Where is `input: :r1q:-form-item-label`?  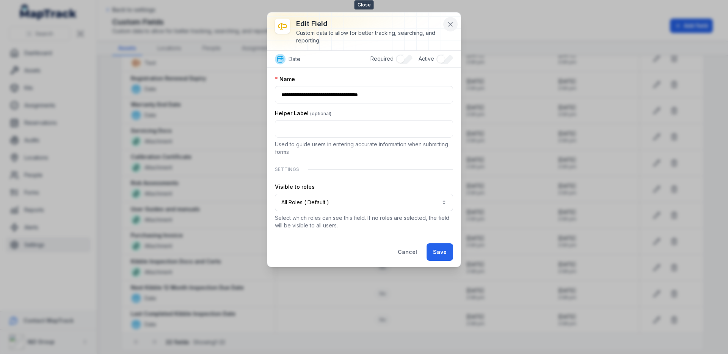 input: :r1q:-form-item-label is located at coordinates (364, 95).